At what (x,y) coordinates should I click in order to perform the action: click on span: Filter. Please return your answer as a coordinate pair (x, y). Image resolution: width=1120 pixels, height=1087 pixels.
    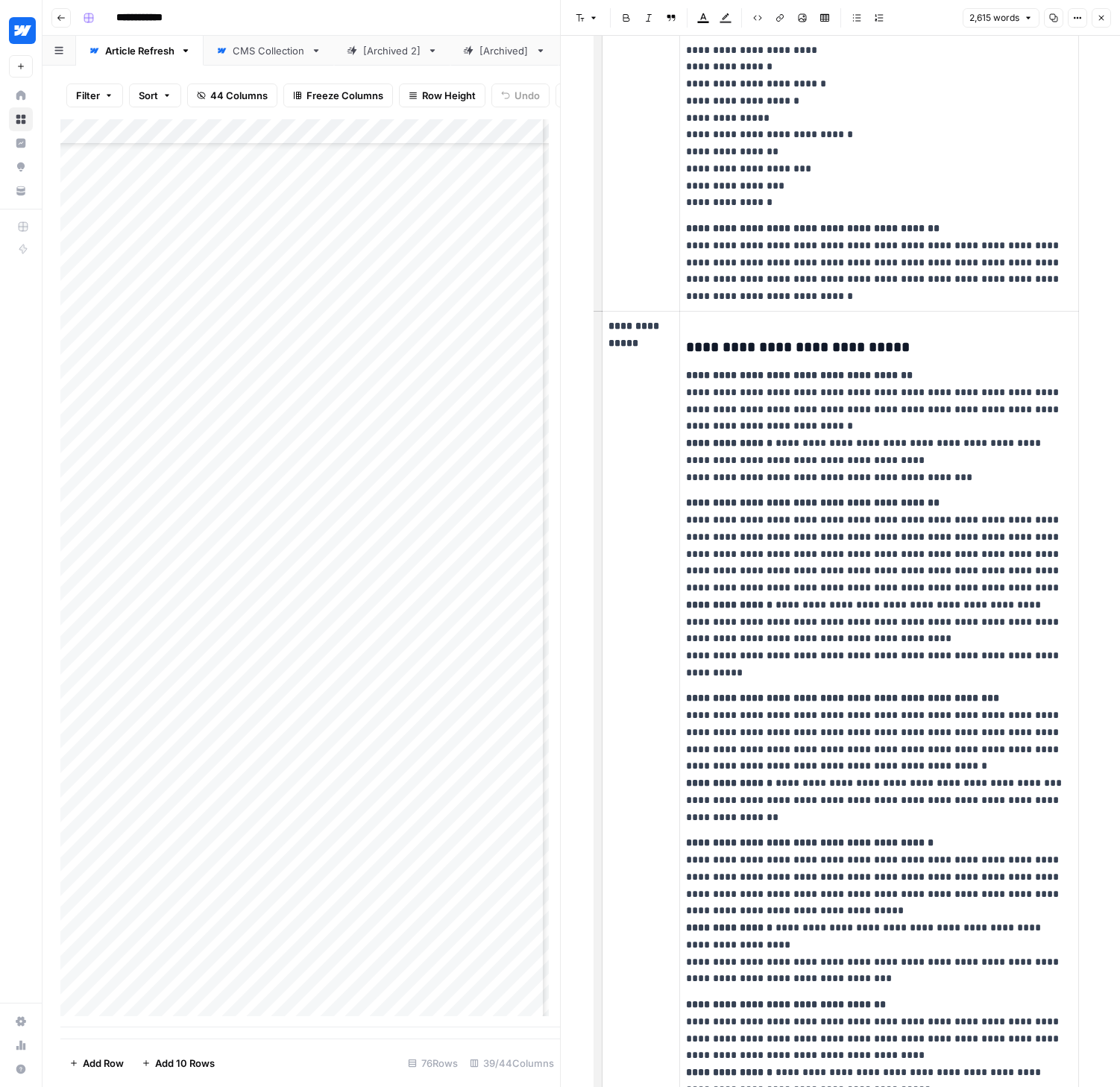
    Looking at the image, I should click on (88, 96).